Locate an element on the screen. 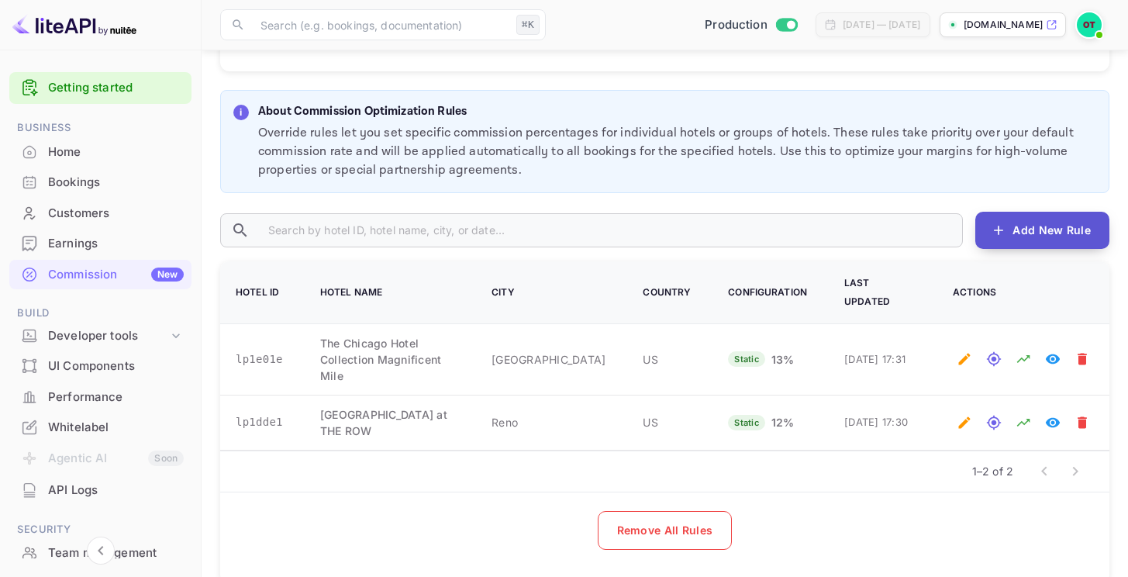  img: Oussama Tali is located at coordinates (1090, 25).